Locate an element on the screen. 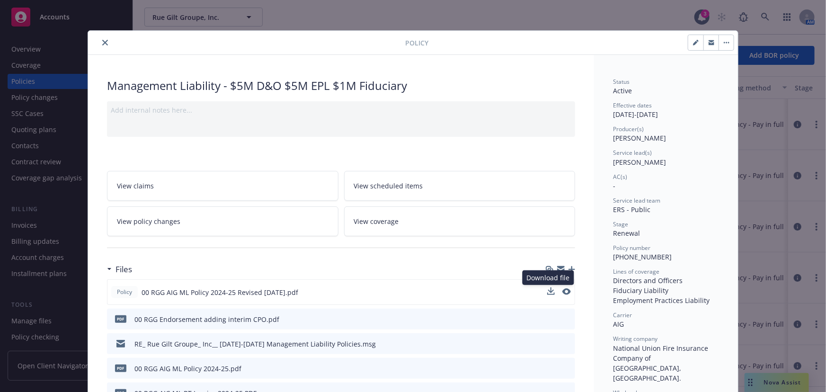  button: close is located at coordinates (105, 43).